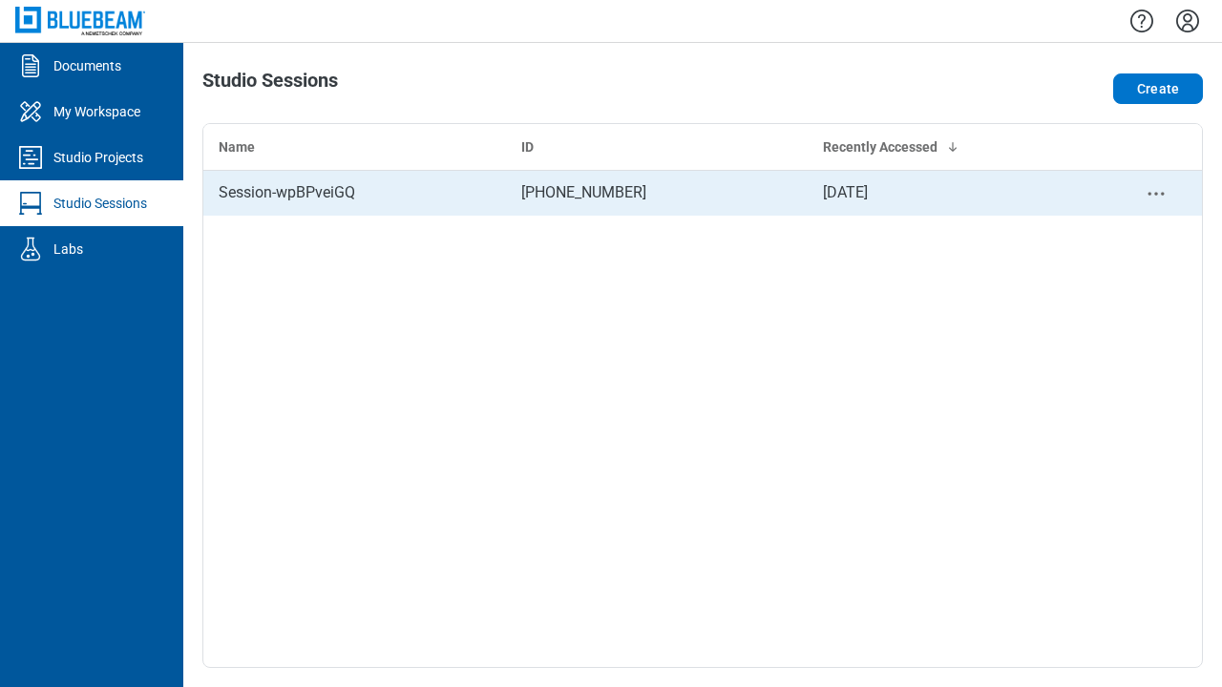 This screenshot has width=1222, height=687. Describe the element at coordinates (703, 170) in the screenshot. I see `table: bb-data-table` at that location.